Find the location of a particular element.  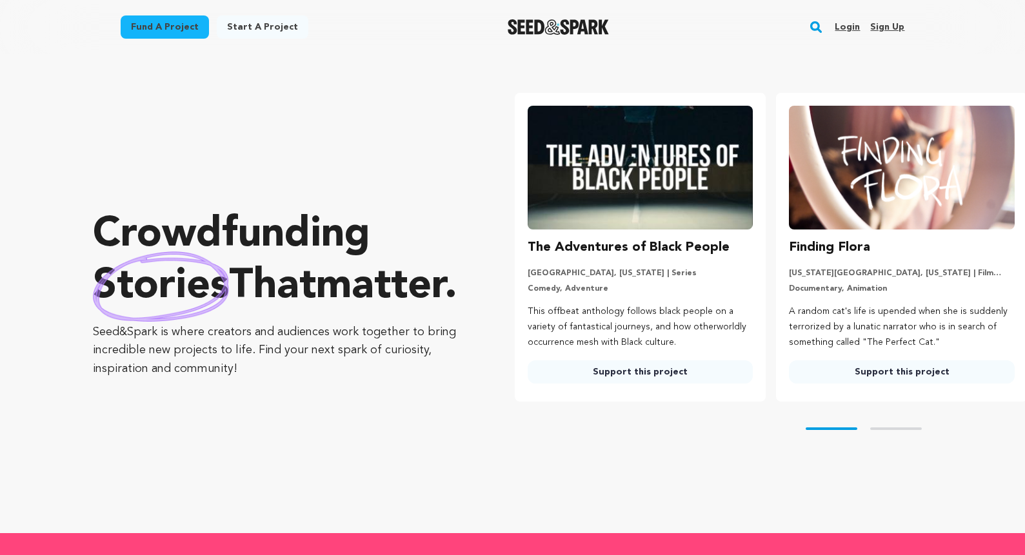

img: Seed&Spark Logo Dark Mode is located at coordinates (558, 27).